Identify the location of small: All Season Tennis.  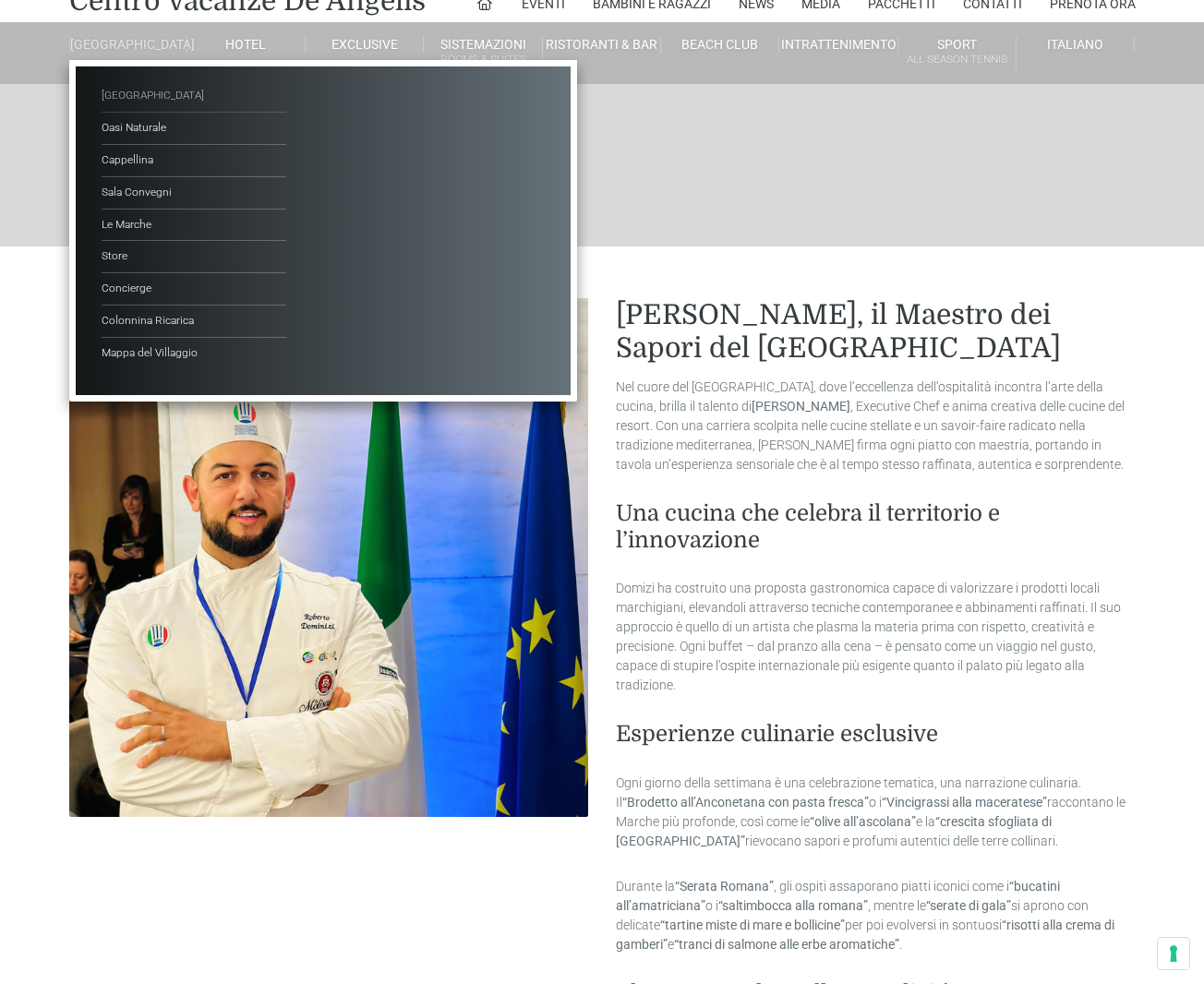
(957, 59).